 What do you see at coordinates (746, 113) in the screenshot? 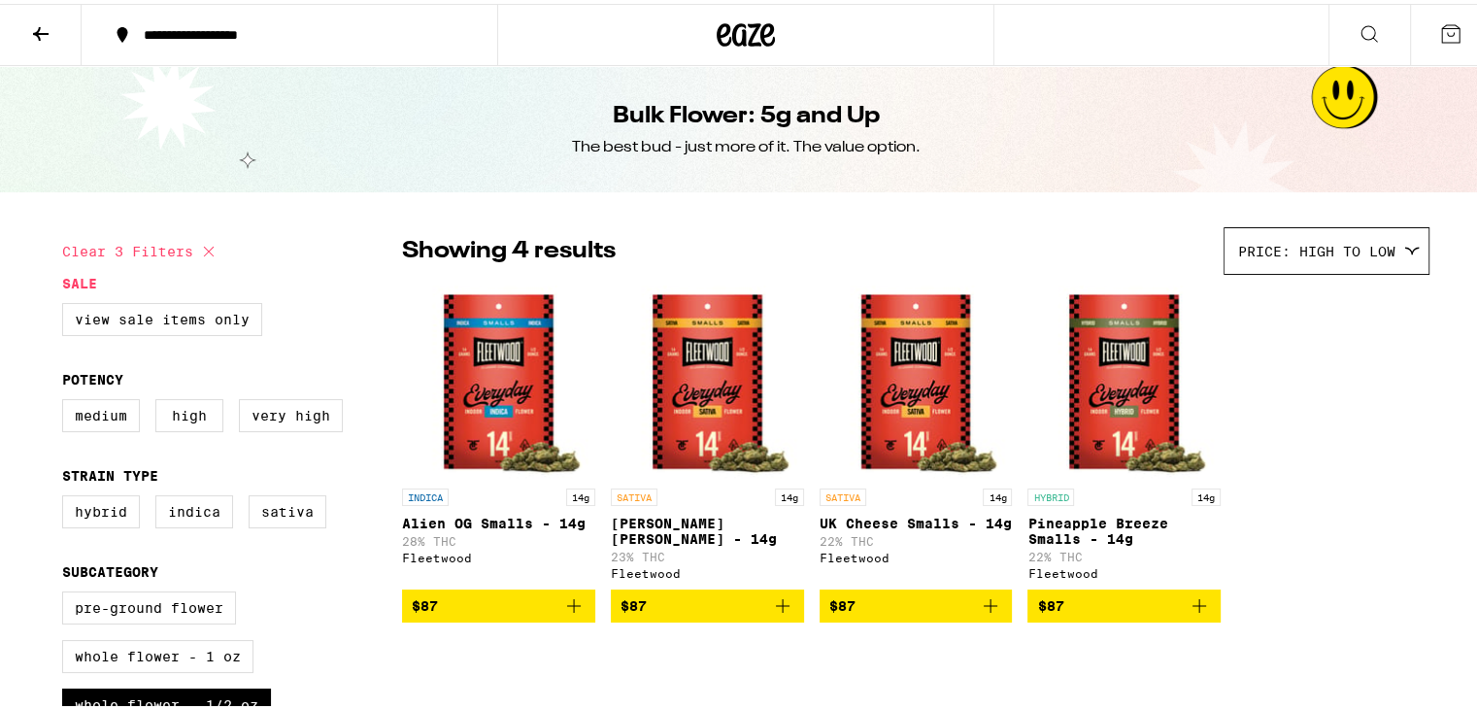
I see `h1: Bulk Flower: 5g and Up` at bounding box center [746, 113].